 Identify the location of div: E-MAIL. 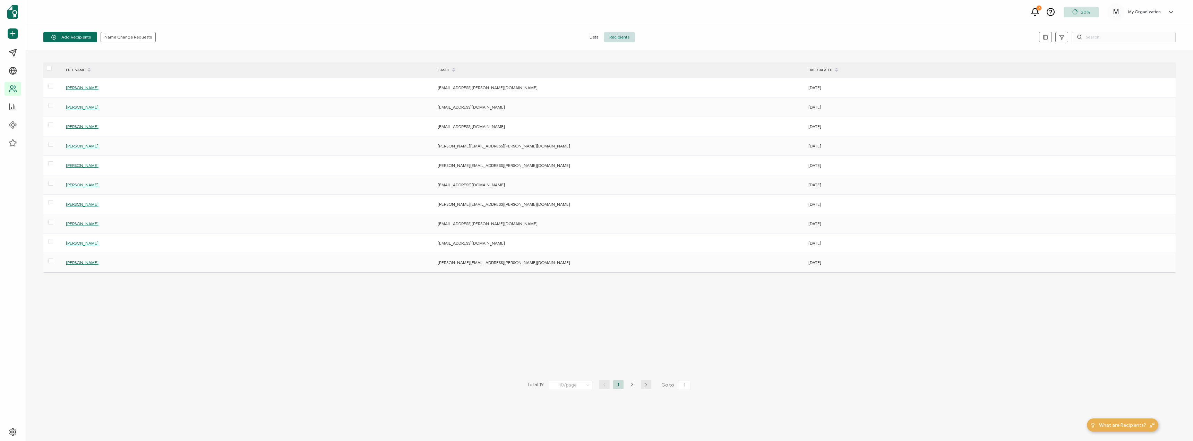
(619, 70).